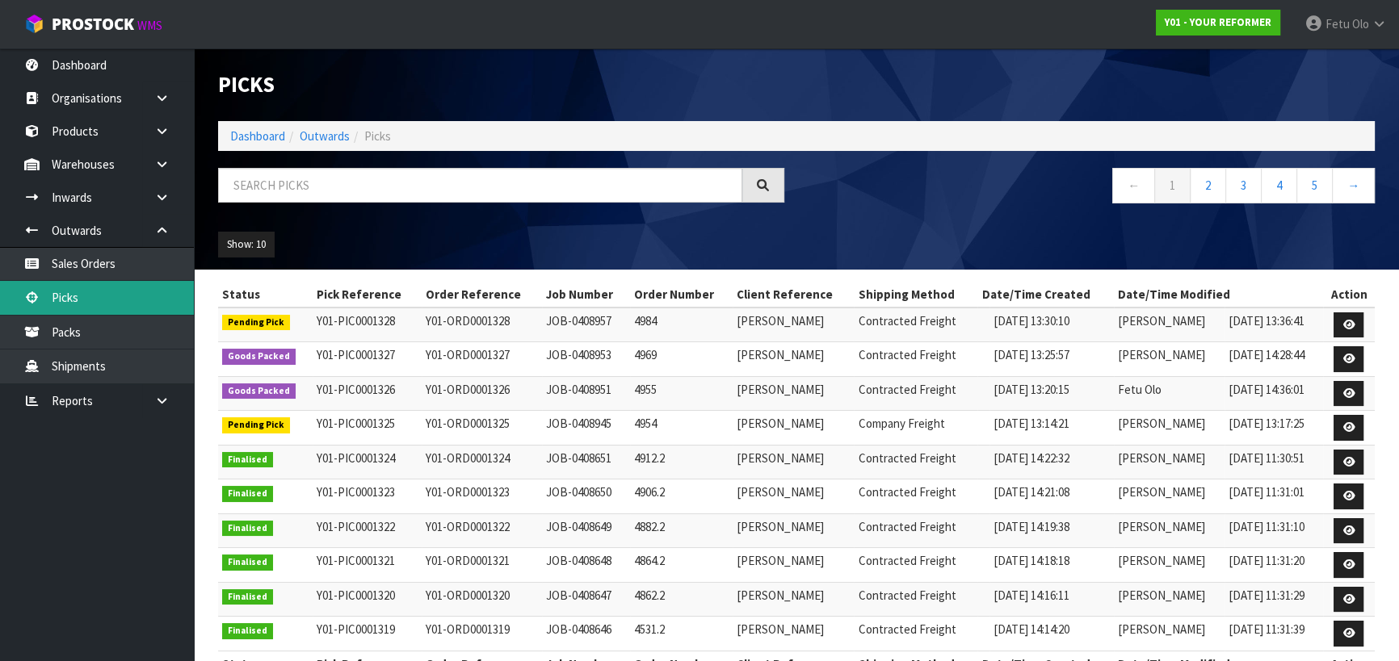 The width and height of the screenshot is (1399, 661). Describe the element at coordinates (585, 393) in the screenshot. I see `td: JOB-0408951` at that location.